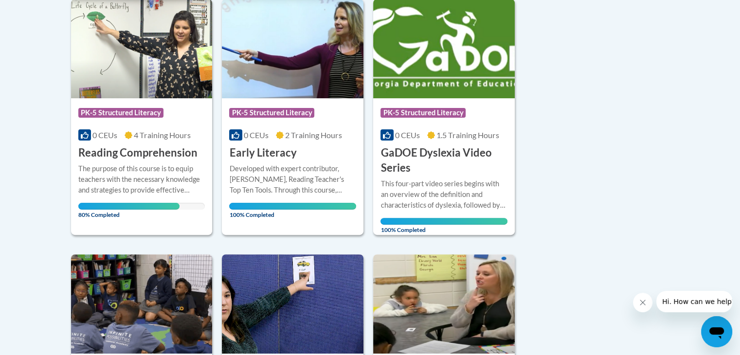 This screenshot has width=740, height=355. Describe the element at coordinates (444, 161) in the screenshot. I see `h3: GaDOE Dyslexia Video Series` at that location.